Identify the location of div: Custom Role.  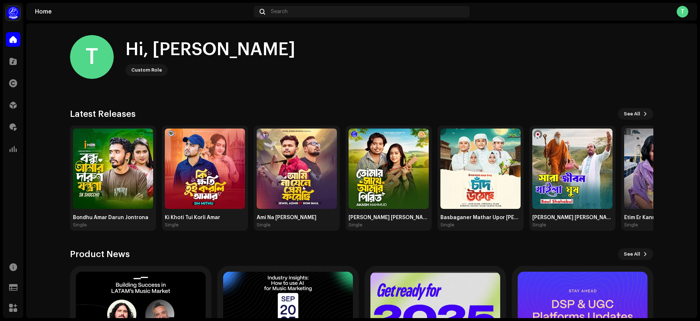
(147, 70).